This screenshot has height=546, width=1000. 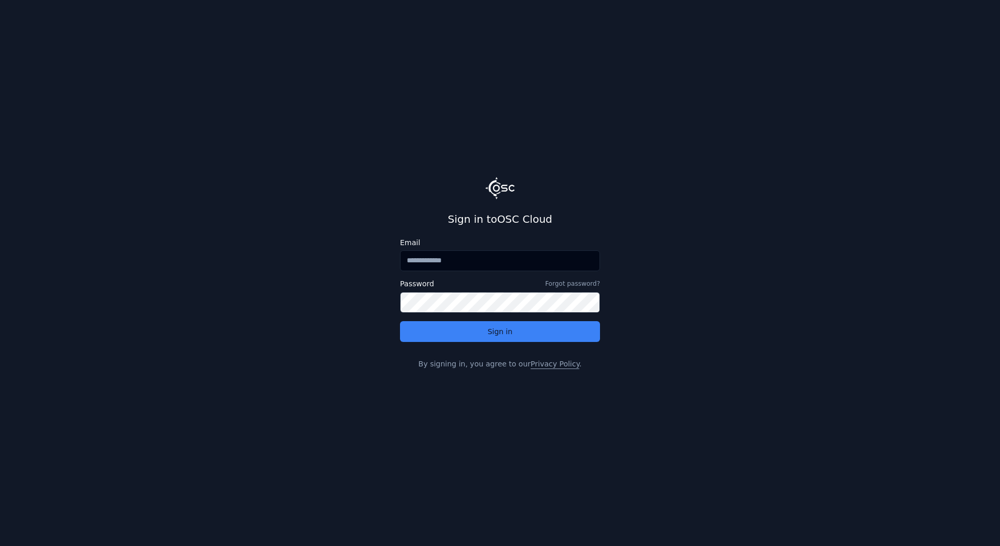 What do you see at coordinates (555, 364) in the screenshot?
I see `a: Privacy Policy` at bounding box center [555, 364].